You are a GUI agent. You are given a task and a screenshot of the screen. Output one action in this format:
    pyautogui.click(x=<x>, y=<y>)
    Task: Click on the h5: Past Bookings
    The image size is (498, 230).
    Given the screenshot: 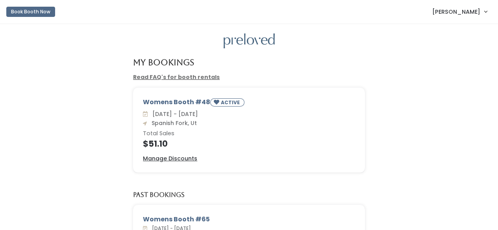 What is the action you would take?
    pyautogui.click(x=159, y=195)
    